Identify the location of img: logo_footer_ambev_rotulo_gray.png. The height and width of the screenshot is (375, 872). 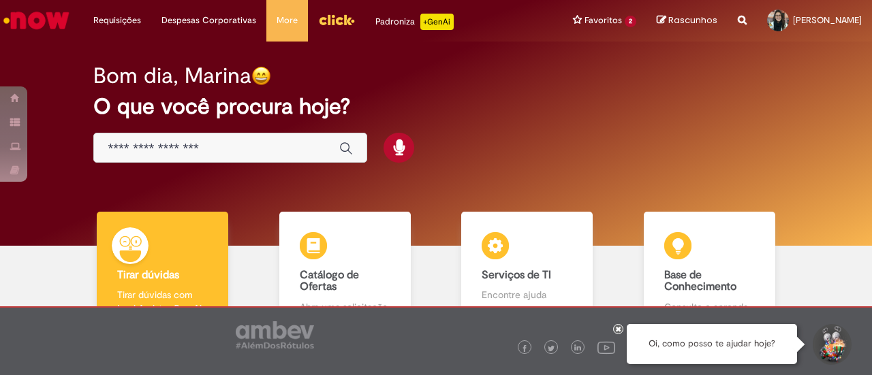
(275, 335).